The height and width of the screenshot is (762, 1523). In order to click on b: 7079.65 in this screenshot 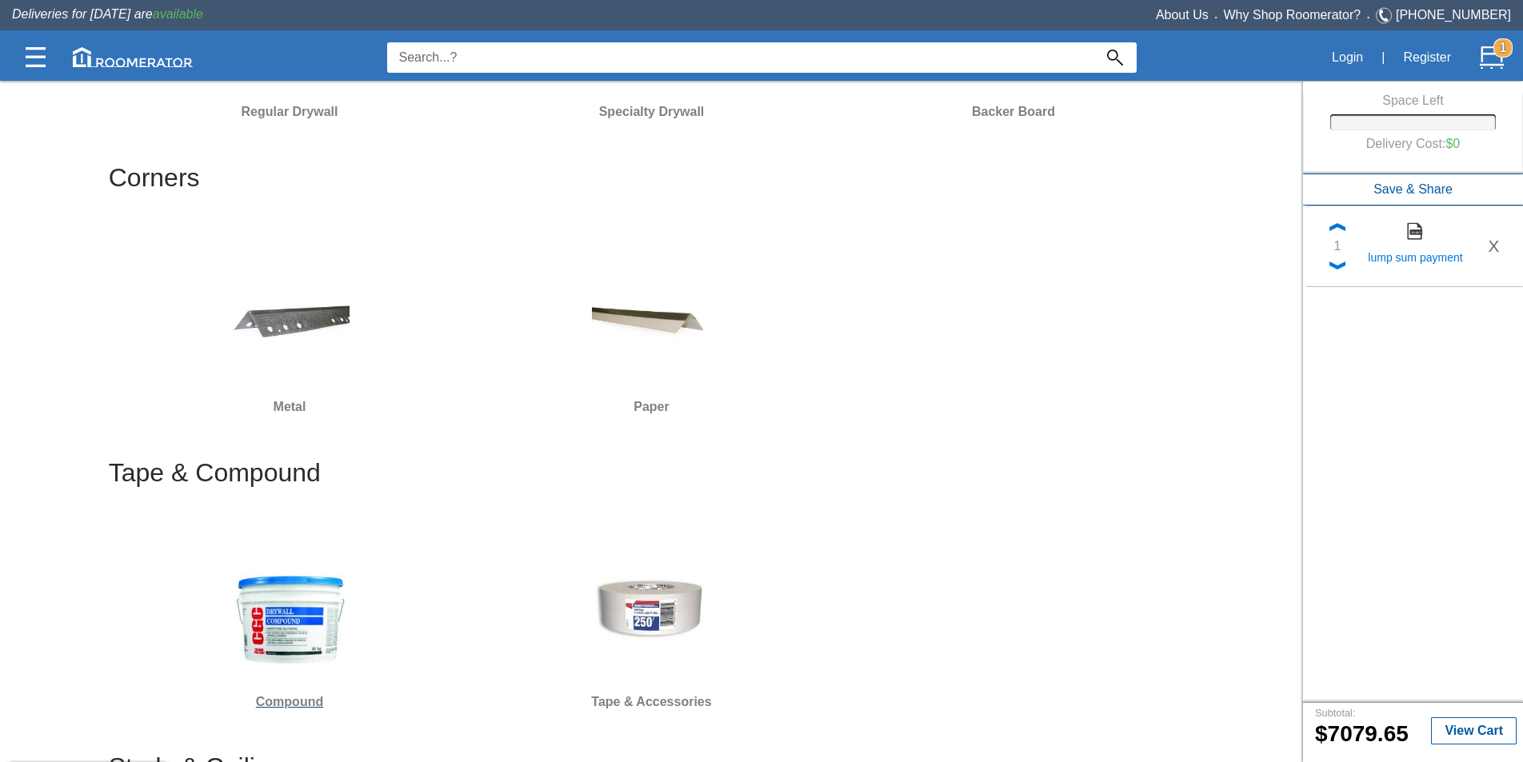, I will do `click(1362, 734)`.